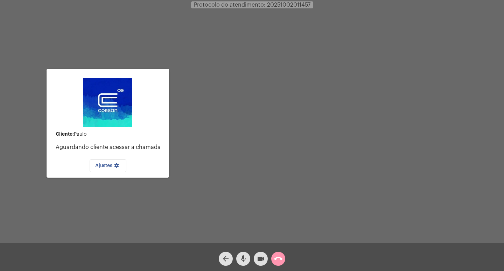 The image size is (504, 271). What do you see at coordinates (243, 259) in the screenshot?
I see `mat-icon: mic` at bounding box center [243, 259].